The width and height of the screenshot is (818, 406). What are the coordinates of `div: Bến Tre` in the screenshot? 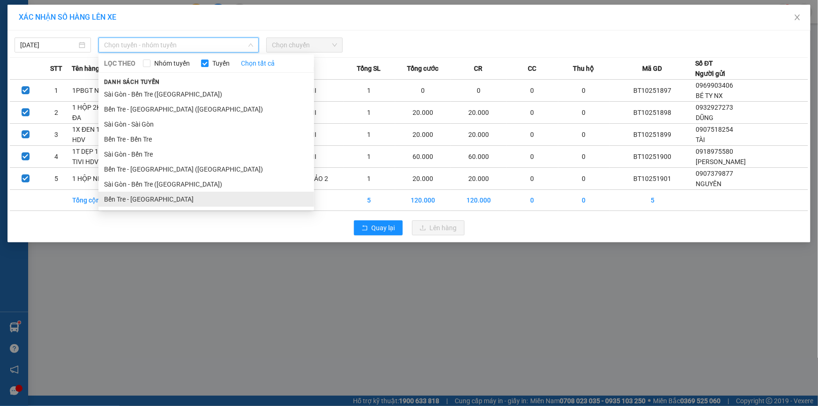 It's located at (40, 14).